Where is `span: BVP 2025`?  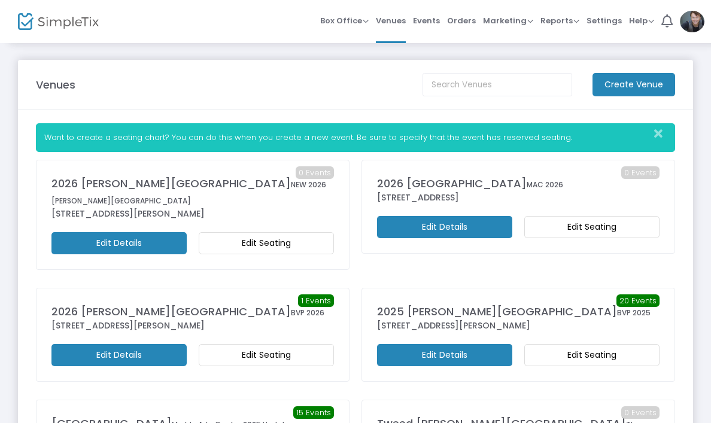 span: BVP 2025 is located at coordinates (634, 313).